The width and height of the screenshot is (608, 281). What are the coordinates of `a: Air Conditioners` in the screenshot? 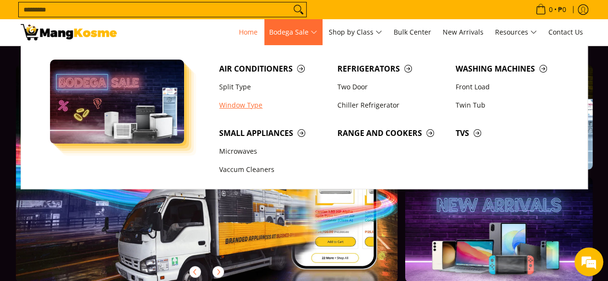 It's located at (273, 69).